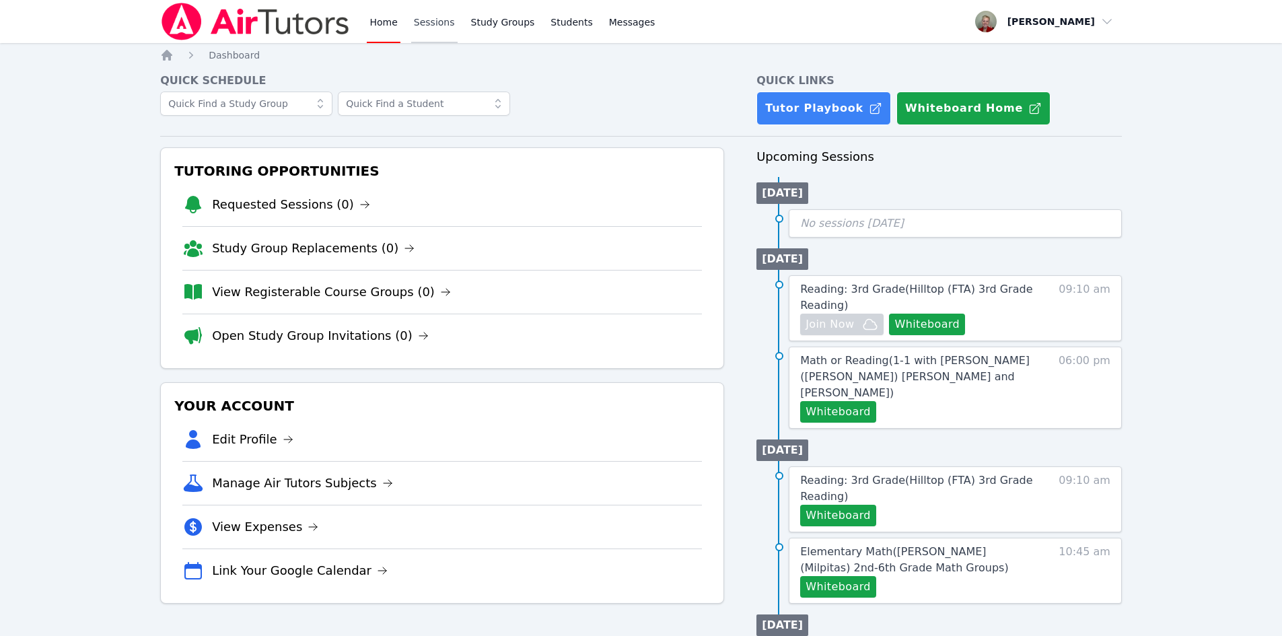  I want to click on a: Study Group Replacements (0), so click(313, 248).